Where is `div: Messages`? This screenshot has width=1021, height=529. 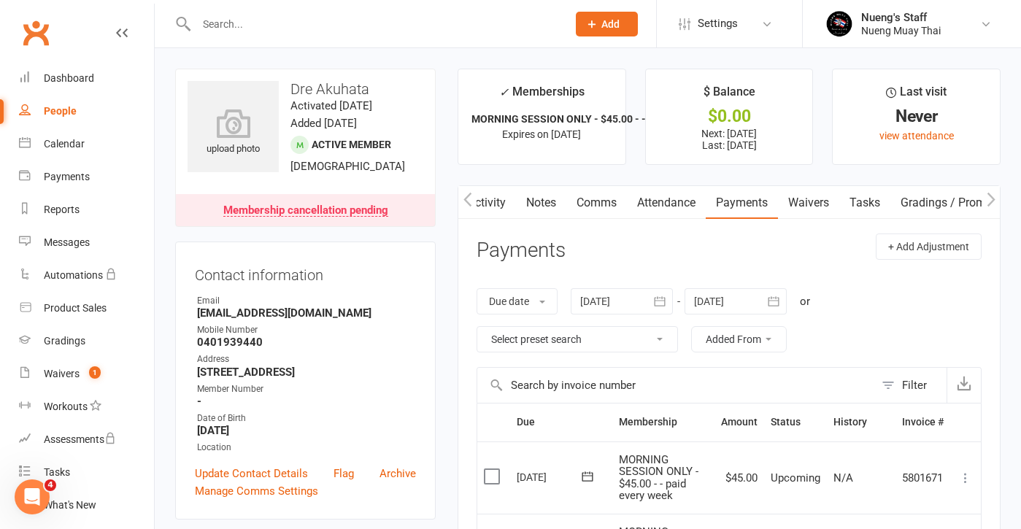 div: Messages is located at coordinates (66, 242).